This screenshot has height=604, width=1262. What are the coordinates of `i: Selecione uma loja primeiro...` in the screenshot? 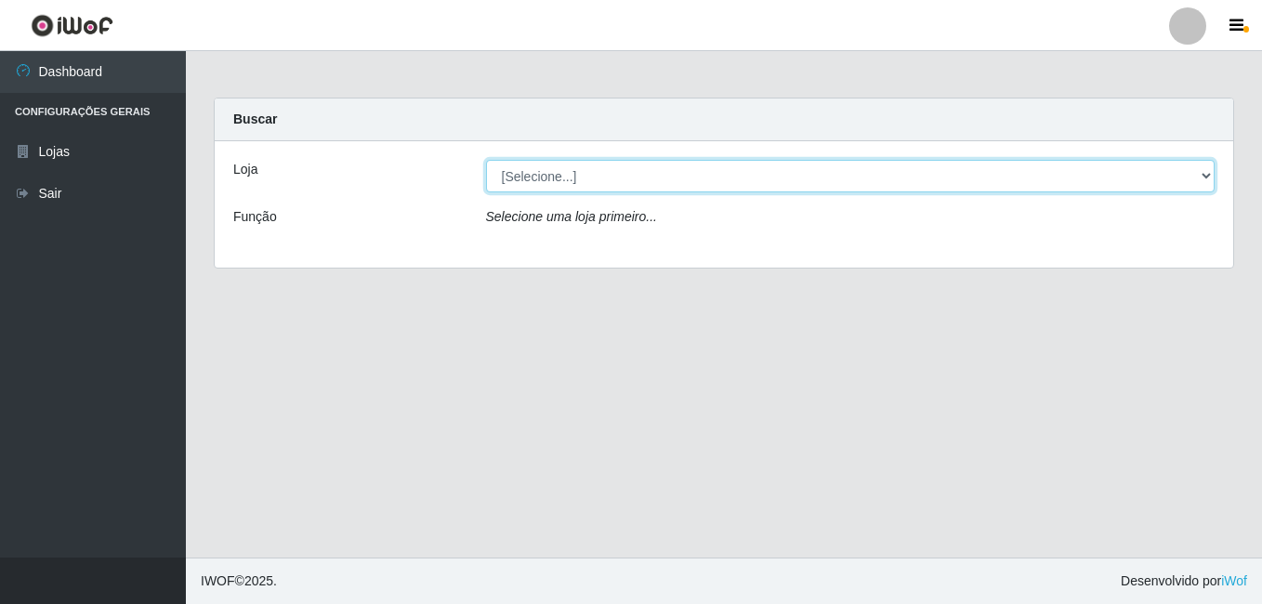 It's located at (572, 217).